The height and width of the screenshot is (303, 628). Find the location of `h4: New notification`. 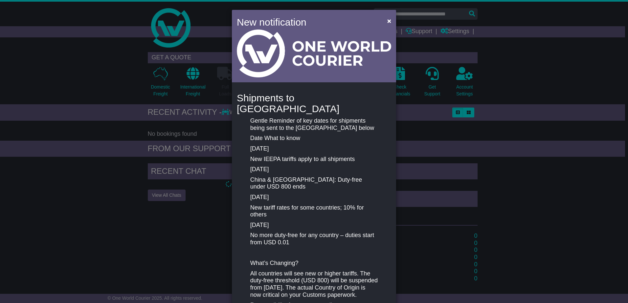

h4: New notification is located at coordinates (307, 22).